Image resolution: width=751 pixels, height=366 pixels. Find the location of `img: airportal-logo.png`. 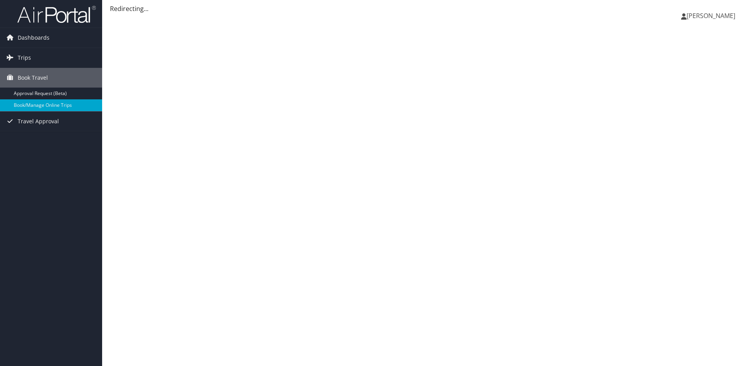

img: airportal-logo.png is located at coordinates (57, 14).